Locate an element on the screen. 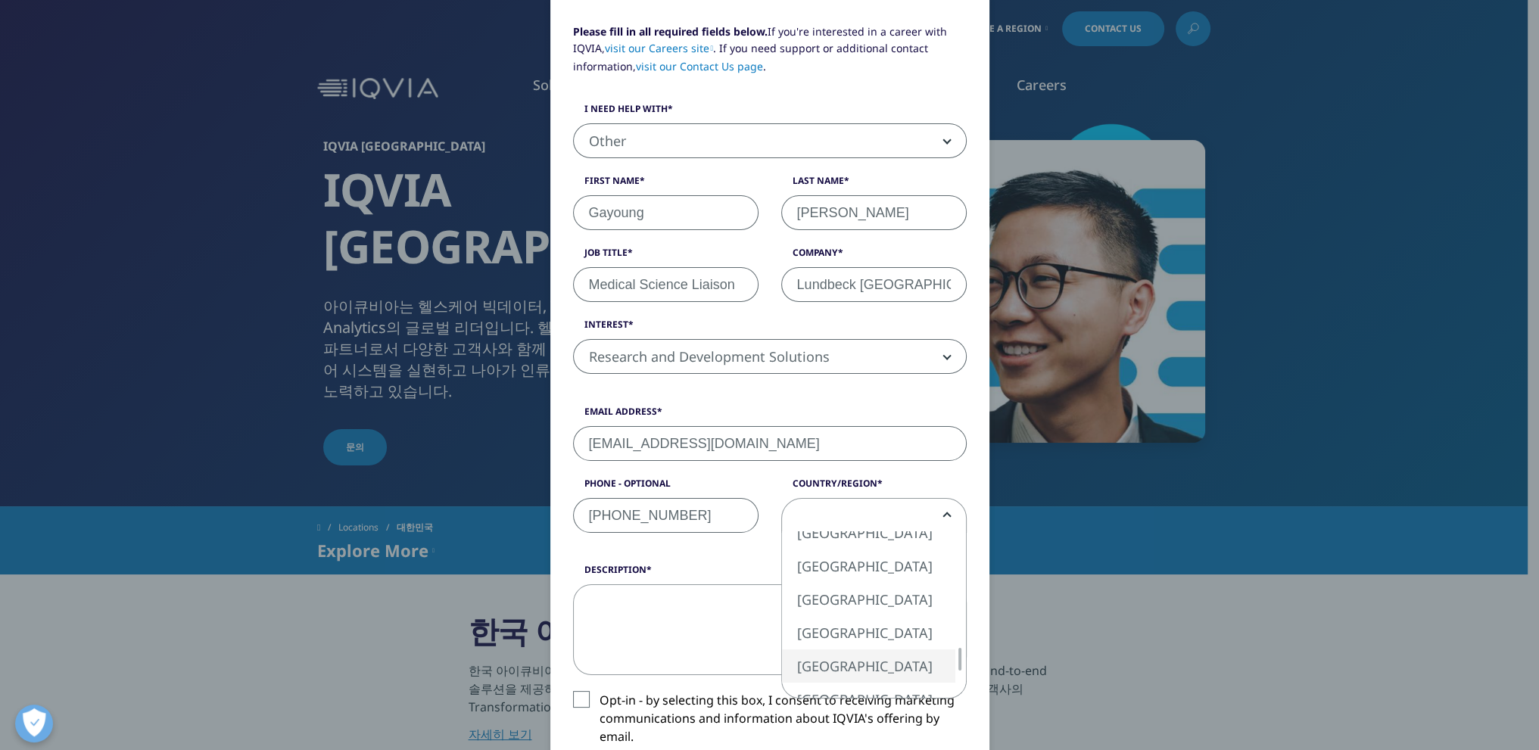 This screenshot has height=750, width=1539. label: Phone - Optional is located at coordinates (665, 487).